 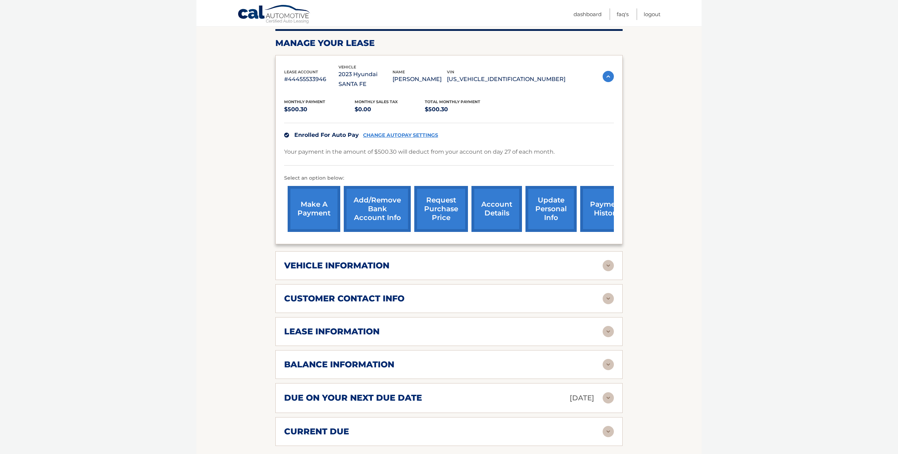 I want to click on h2: lease information, so click(x=332, y=331).